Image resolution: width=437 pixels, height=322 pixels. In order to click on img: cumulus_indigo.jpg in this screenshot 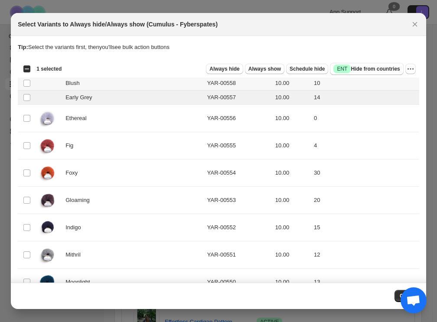, I will do `click(48, 228)`.